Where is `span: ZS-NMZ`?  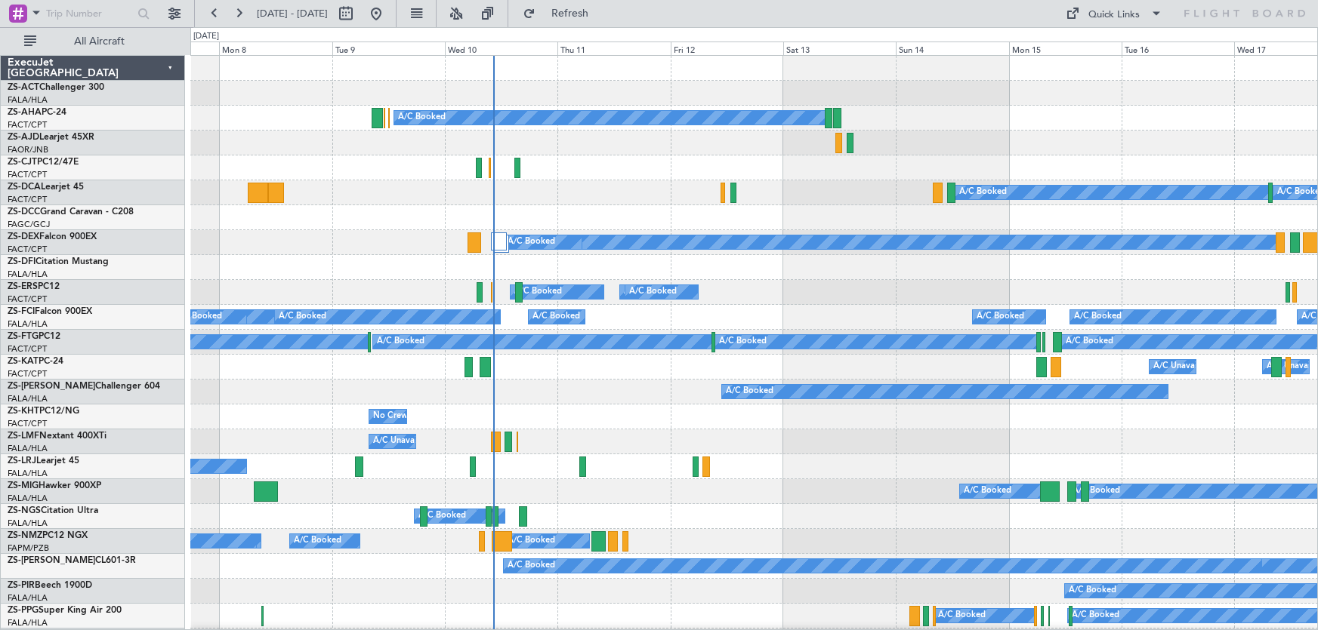 span: ZS-NMZ is located at coordinates (25, 536).